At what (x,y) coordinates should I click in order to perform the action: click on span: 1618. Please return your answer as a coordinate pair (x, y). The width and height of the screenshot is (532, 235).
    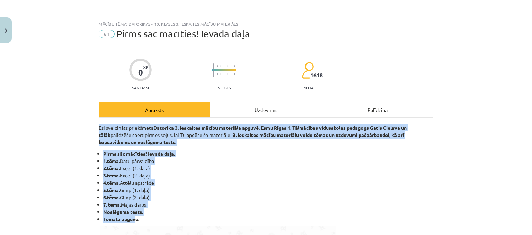
    Looking at the image, I should click on (317, 75).